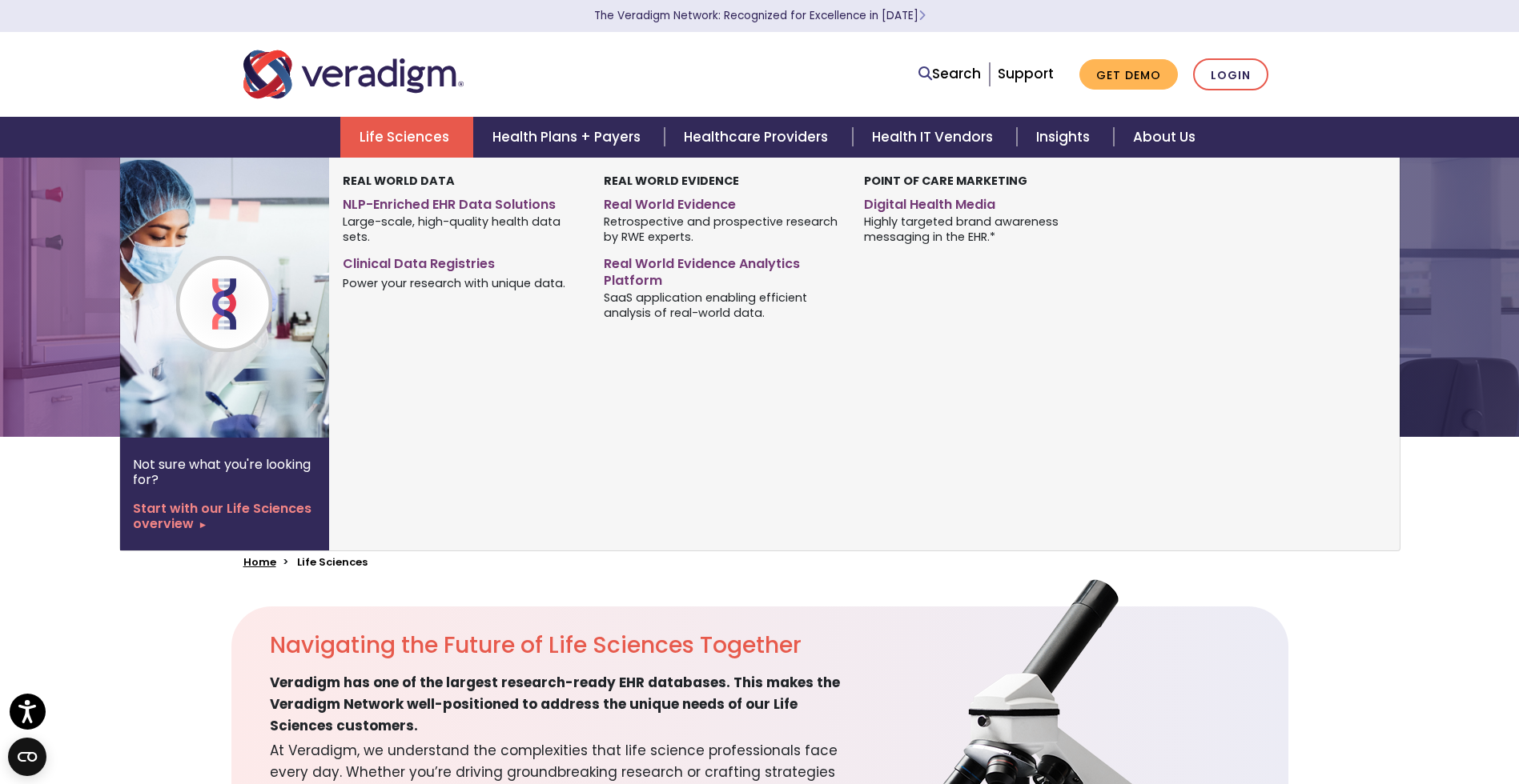 Image resolution: width=1519 pixels, height=784 pixels. Describe the element at coordinates (946, 181) in the screenshot. I see `strong: Point of Care Marketing` at that location.